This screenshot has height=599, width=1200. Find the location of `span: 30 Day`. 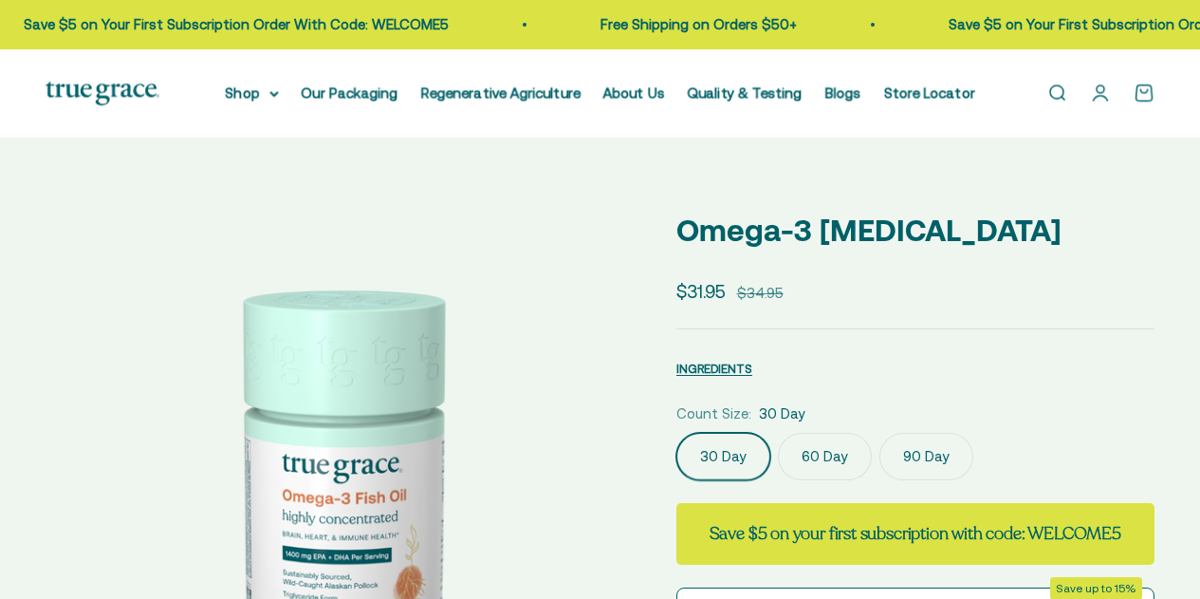

span: 30 Day is located at coordinates (782, 414).